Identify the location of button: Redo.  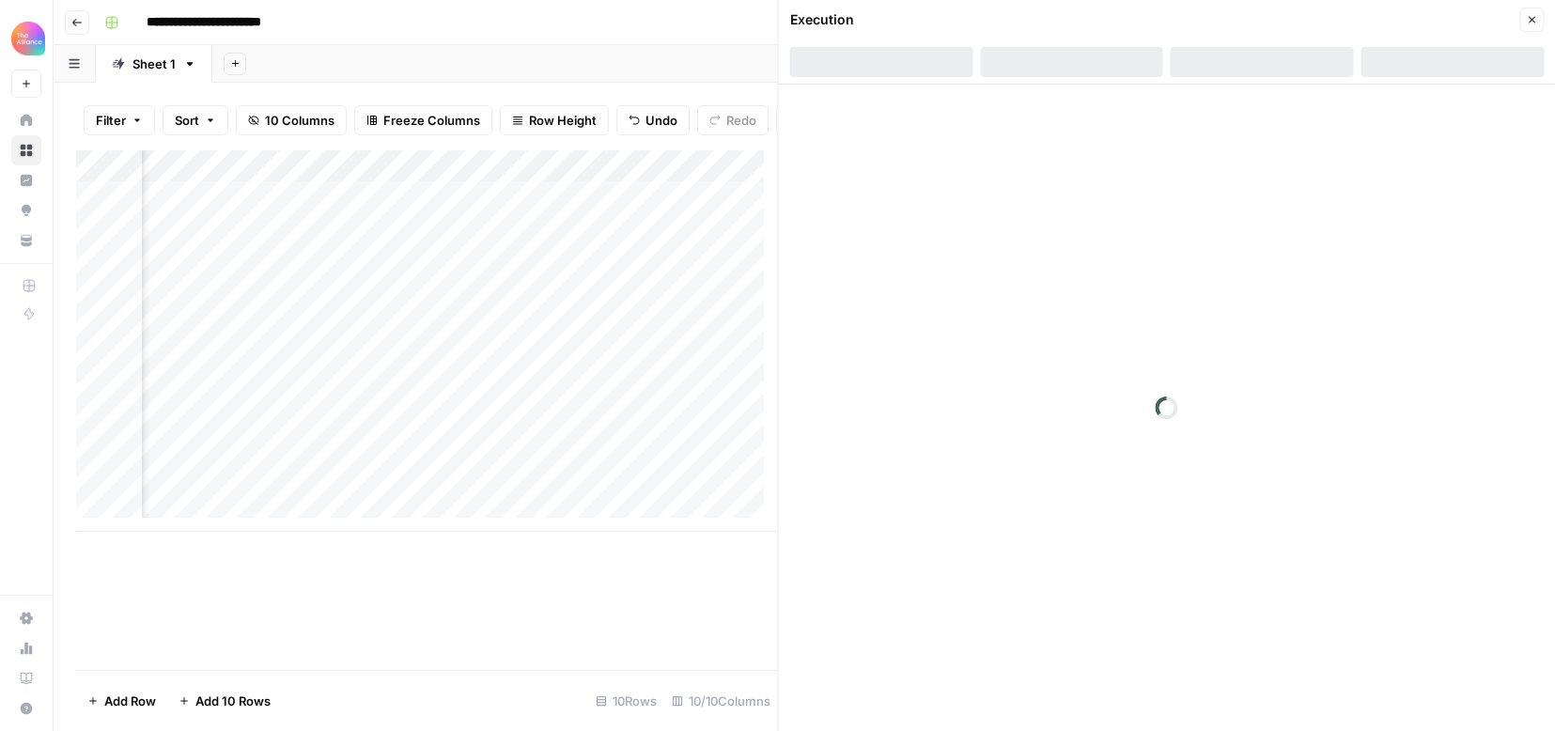
(733, 120).